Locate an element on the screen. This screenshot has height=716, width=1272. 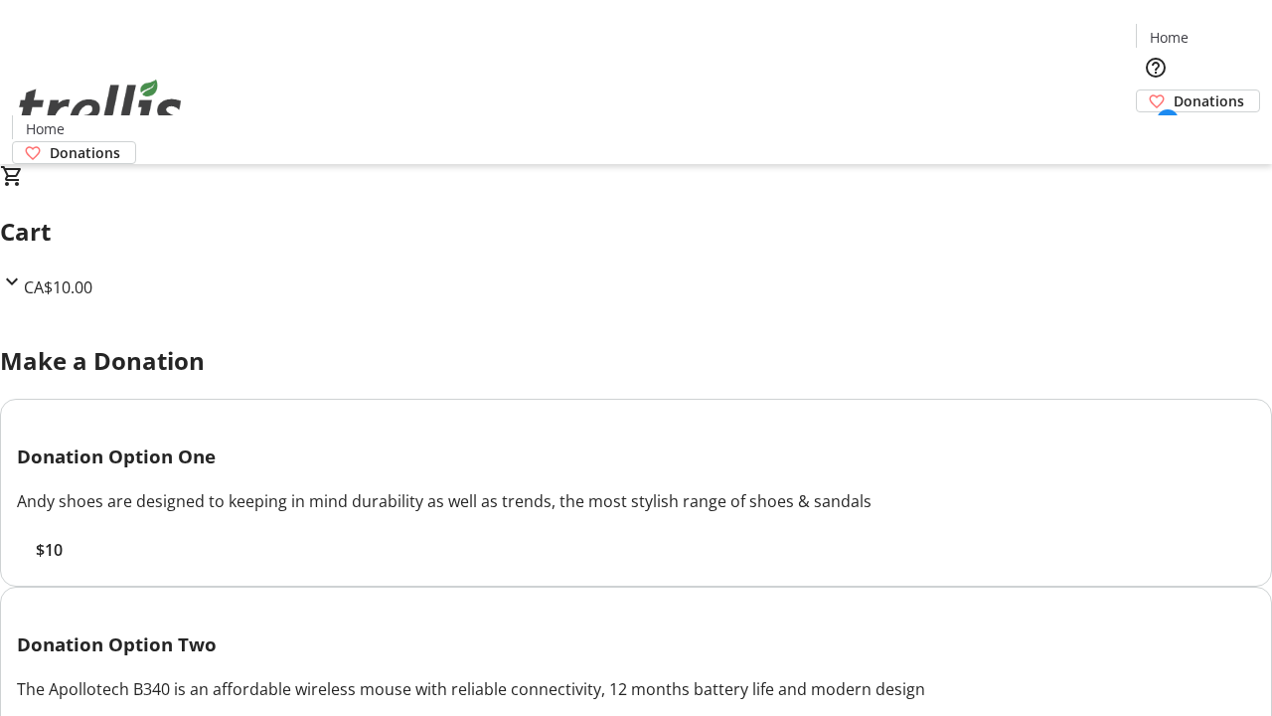
span: $10 is located at coordinates (49, 550).